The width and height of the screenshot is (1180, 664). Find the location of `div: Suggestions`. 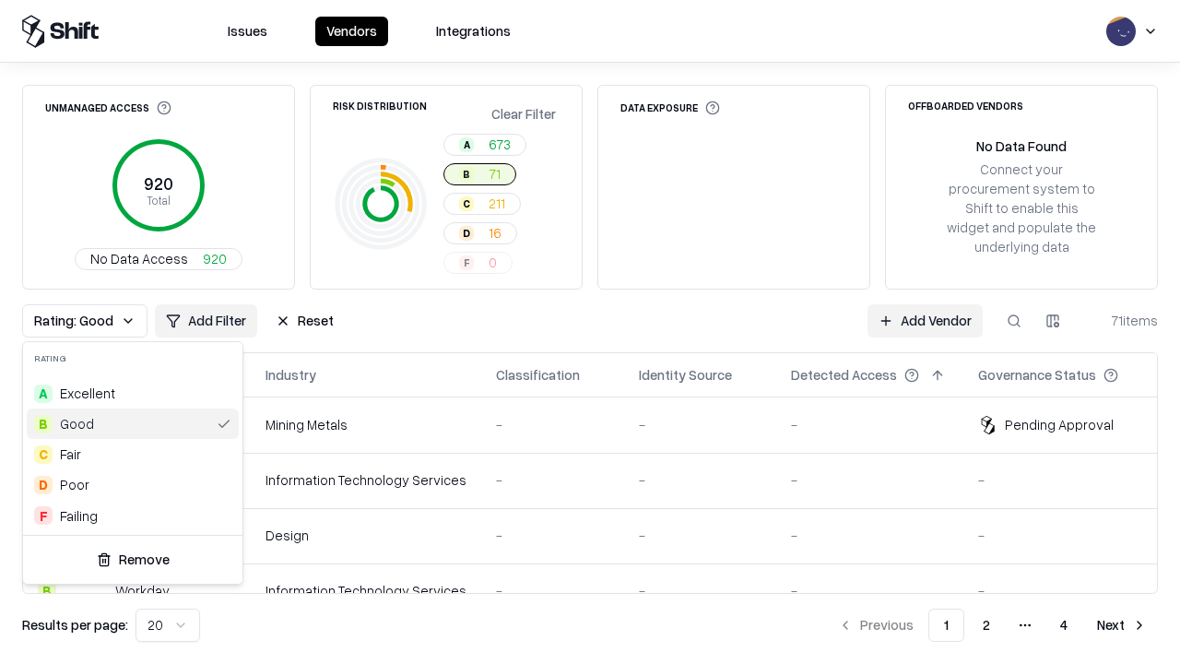

div: Suggestions is located at coordinates (133, 454).